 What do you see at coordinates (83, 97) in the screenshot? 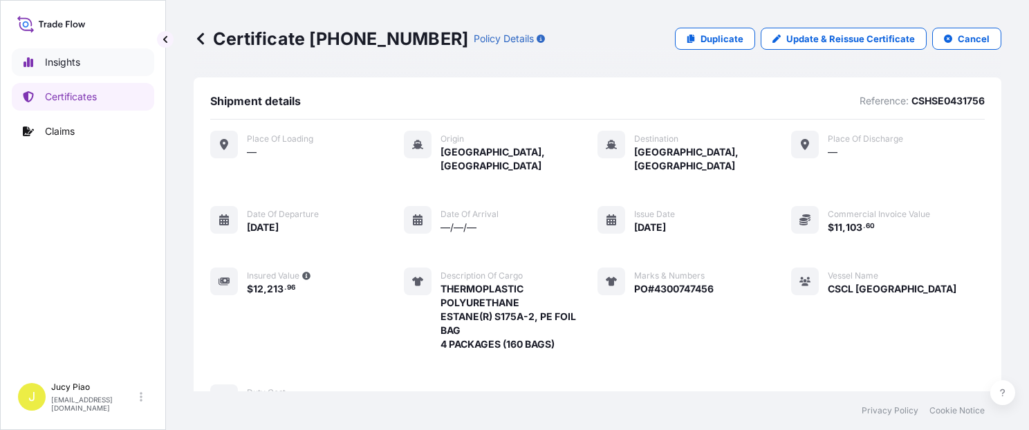
I see `a: Certificates` at bounding box center [83, 97].